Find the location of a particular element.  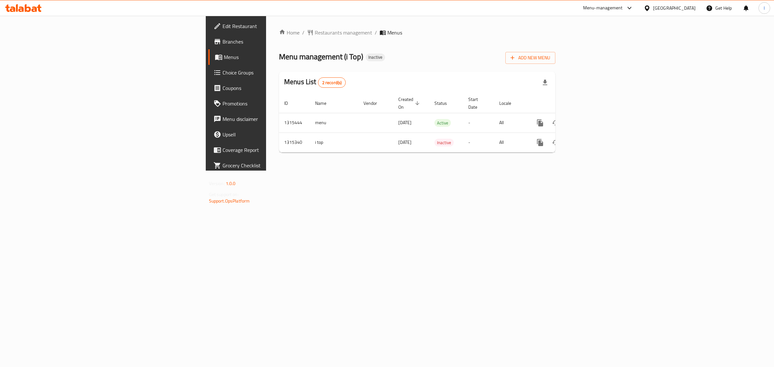

span: Get support on: is located at coordinates (224, 194).